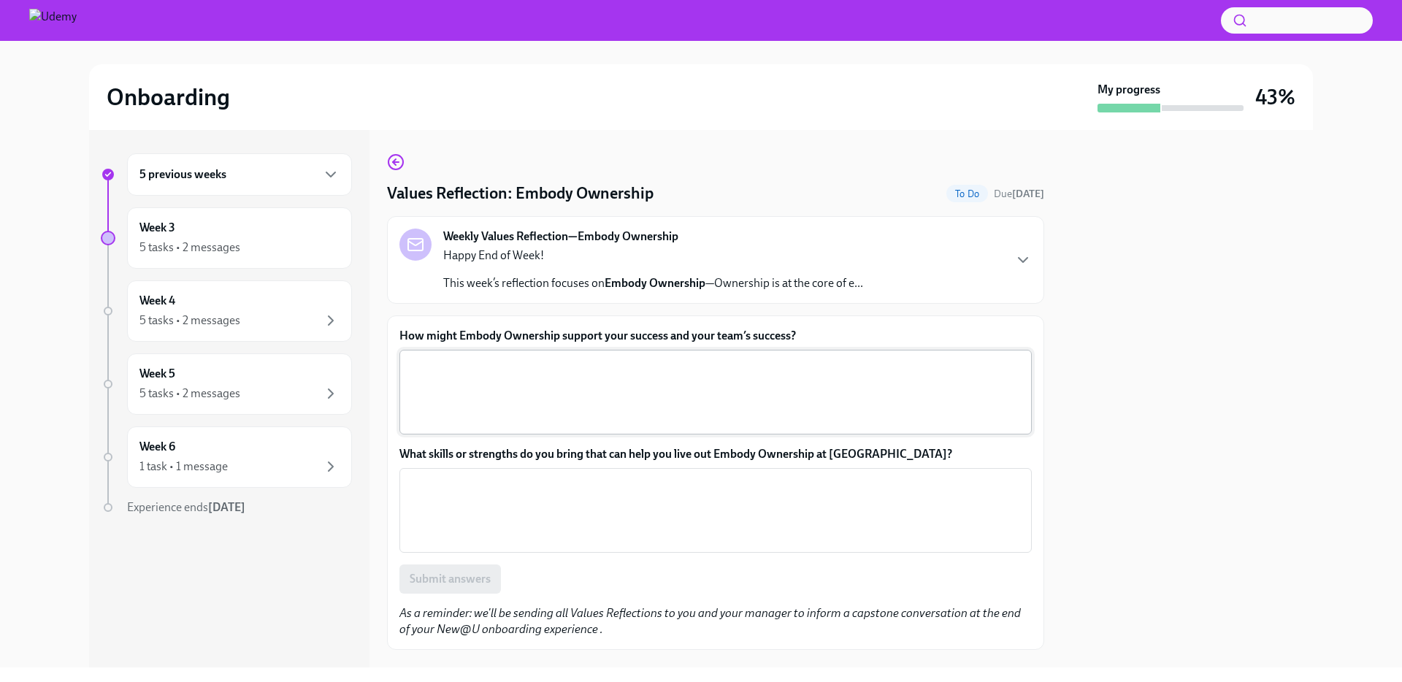 The width and height of the screenshot is (1402, 682). What do you see at coordinates (561, 237) in the screenshot?
I see `strong: Weekly Values Reflection—Embody Ownership` at bounding box center [561, 237].